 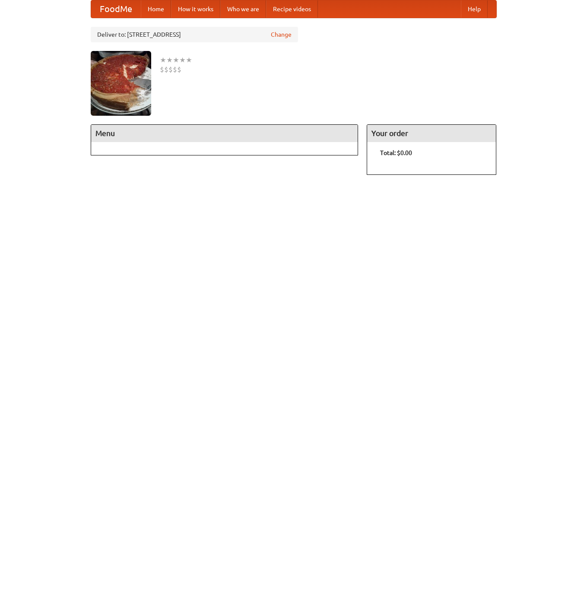 I want to click on img: angular.jpg, so click(x=121, y=83).